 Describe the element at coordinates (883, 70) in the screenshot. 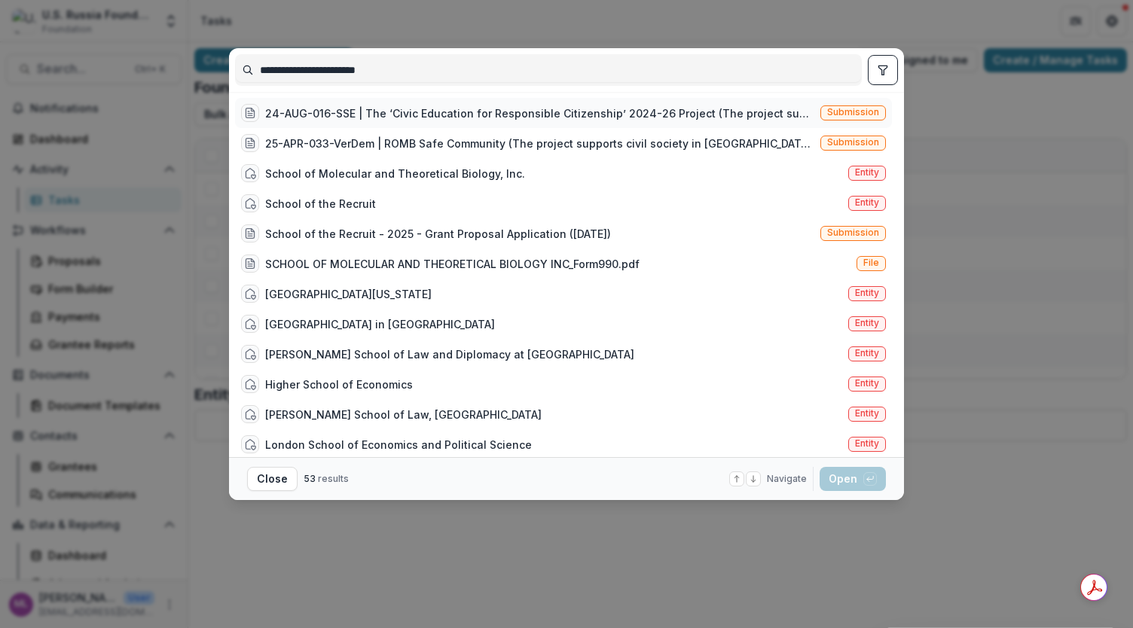

I see `button: toggle filters` at that location.